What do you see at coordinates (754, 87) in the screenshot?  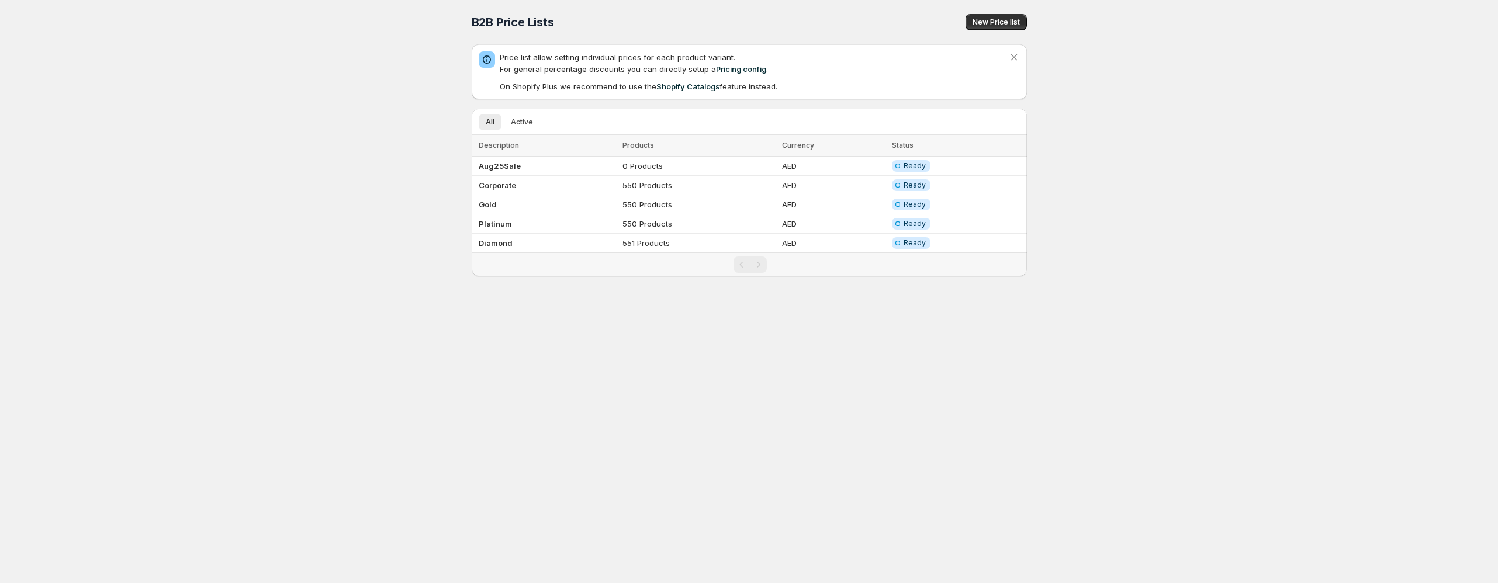 I see `p: On Shopify Plus we recommend to use the feature instead.` at bounding box center [754, 87].